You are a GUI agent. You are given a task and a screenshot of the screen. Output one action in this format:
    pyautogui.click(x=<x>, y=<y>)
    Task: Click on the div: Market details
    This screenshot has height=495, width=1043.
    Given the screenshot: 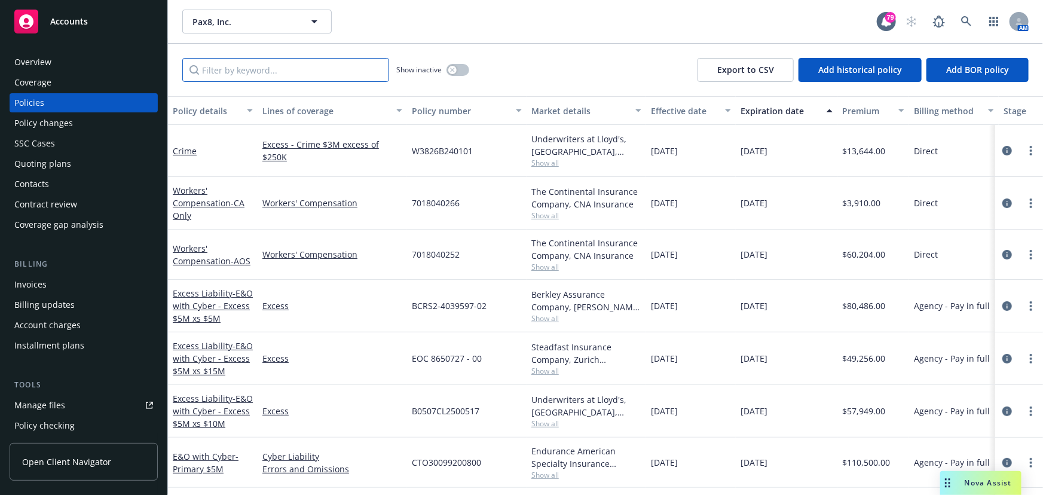 What is the action you would take?
    pyautogui.click(x=580, y=111)
    